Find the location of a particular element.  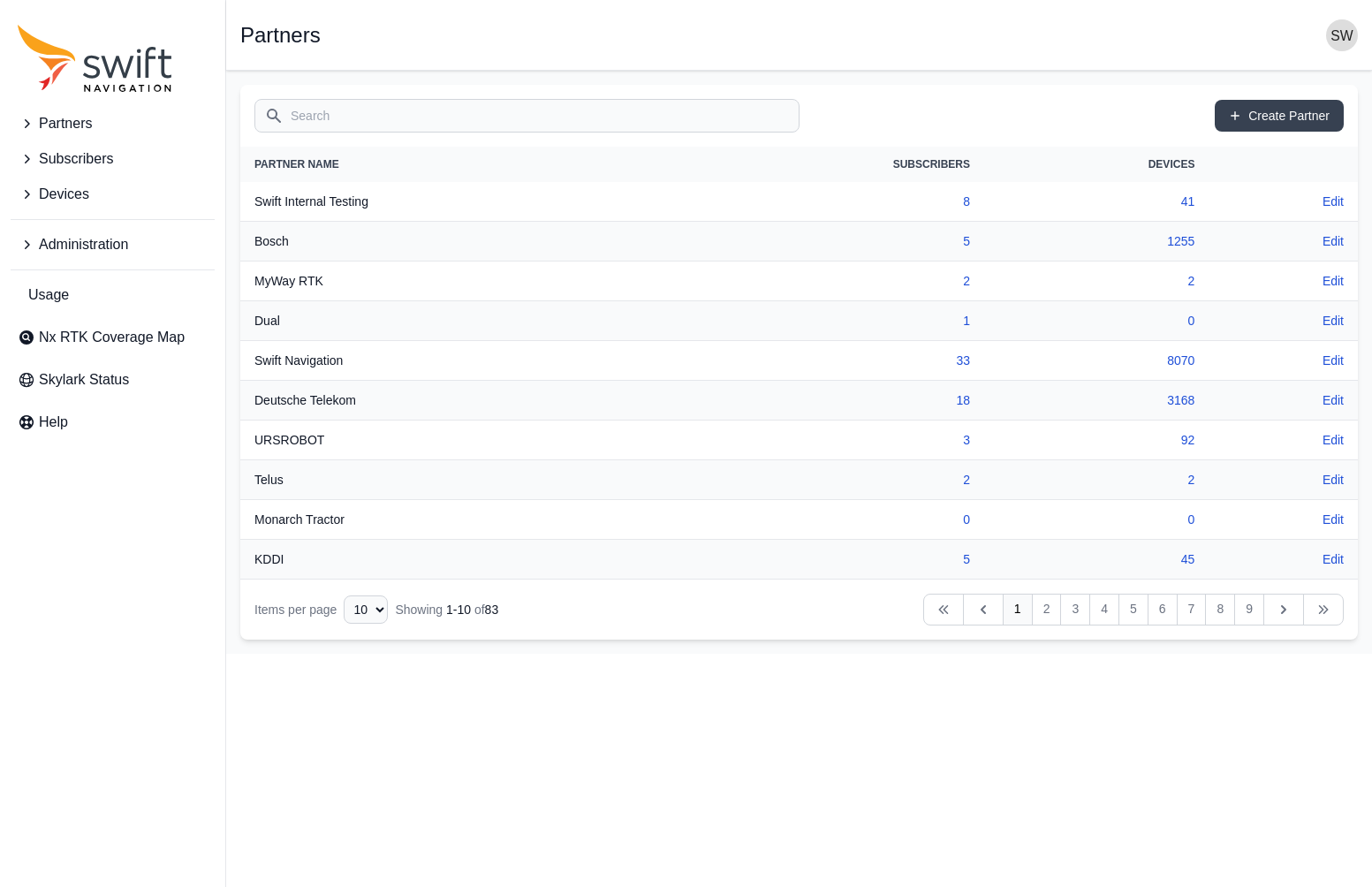

th: Telus is located at coordinates (454, 480).